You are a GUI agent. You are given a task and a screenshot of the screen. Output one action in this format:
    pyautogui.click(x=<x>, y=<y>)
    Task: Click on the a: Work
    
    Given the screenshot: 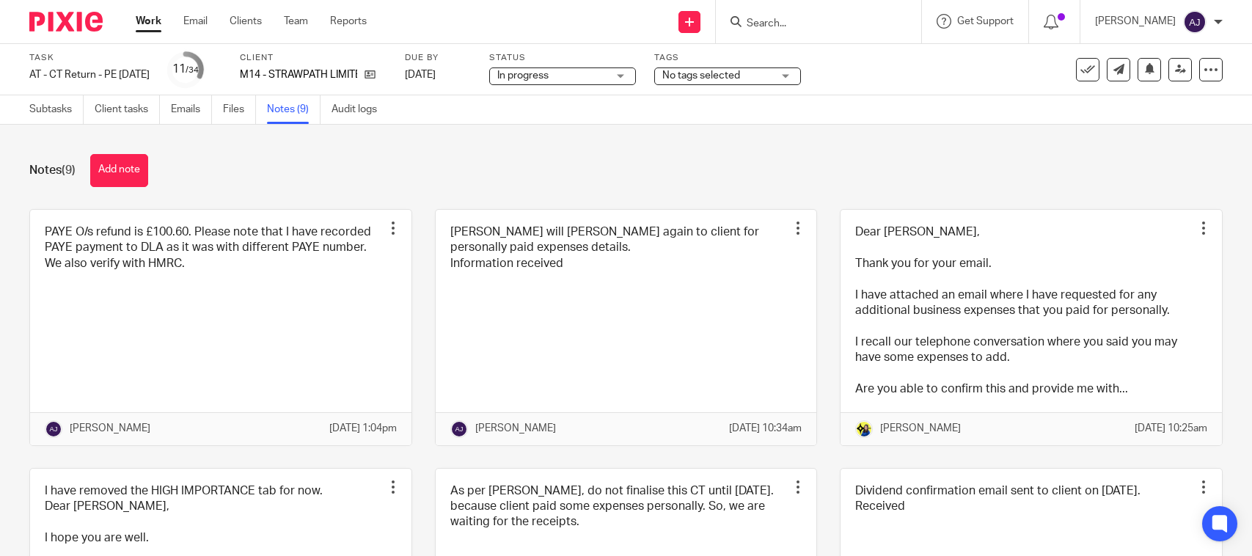 What is the action you would take?
    pyautogui.click(x=148, y=21)
    